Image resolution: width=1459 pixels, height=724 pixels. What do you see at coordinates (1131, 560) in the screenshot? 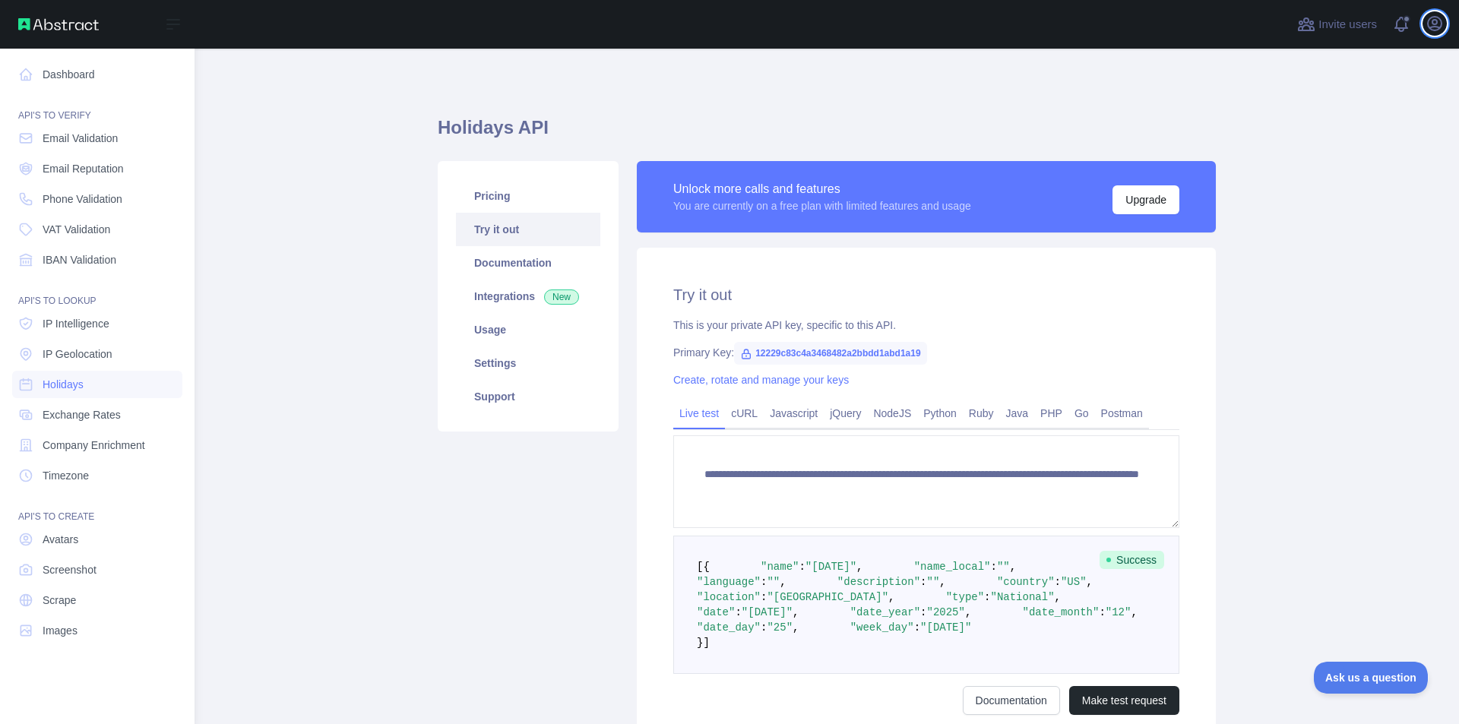
I see `span: Success` at bounding box center [1131, 560].